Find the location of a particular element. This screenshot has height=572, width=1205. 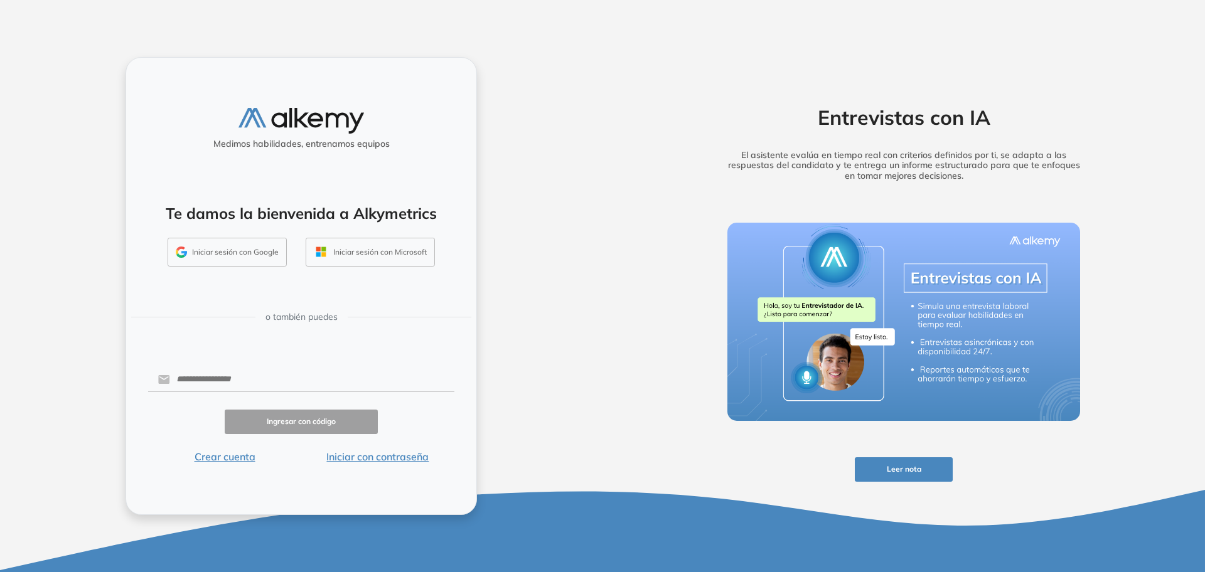

h5: El asistente evalúa en tiempo real con criterios definidos por ti, se adapta a las respuestas del... is located at coordinates (903, 166).